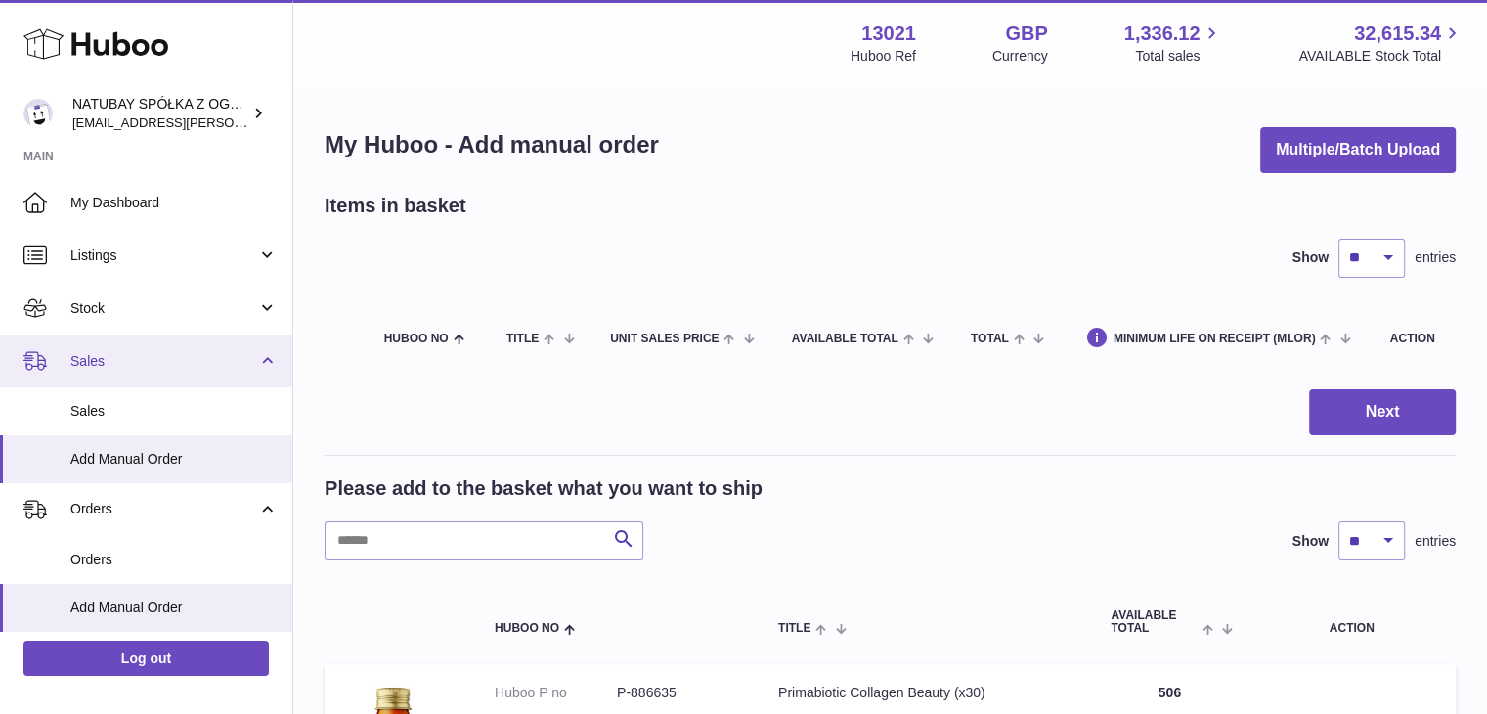 The width and height of the screenshot is (1487, 714). Describe the element at coordinates (1397, 33) in the screenshot. I see `span: 32,615.34` at that location.